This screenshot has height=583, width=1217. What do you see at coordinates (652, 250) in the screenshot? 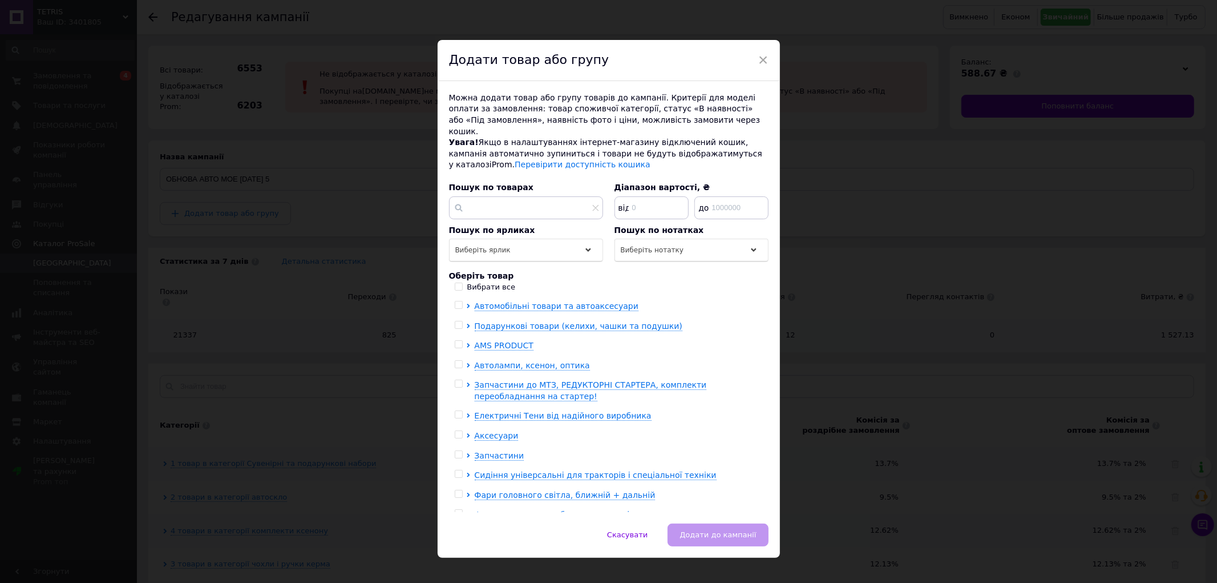
I see `span: Виберіть нотатку` at bounding box center [652, 250].